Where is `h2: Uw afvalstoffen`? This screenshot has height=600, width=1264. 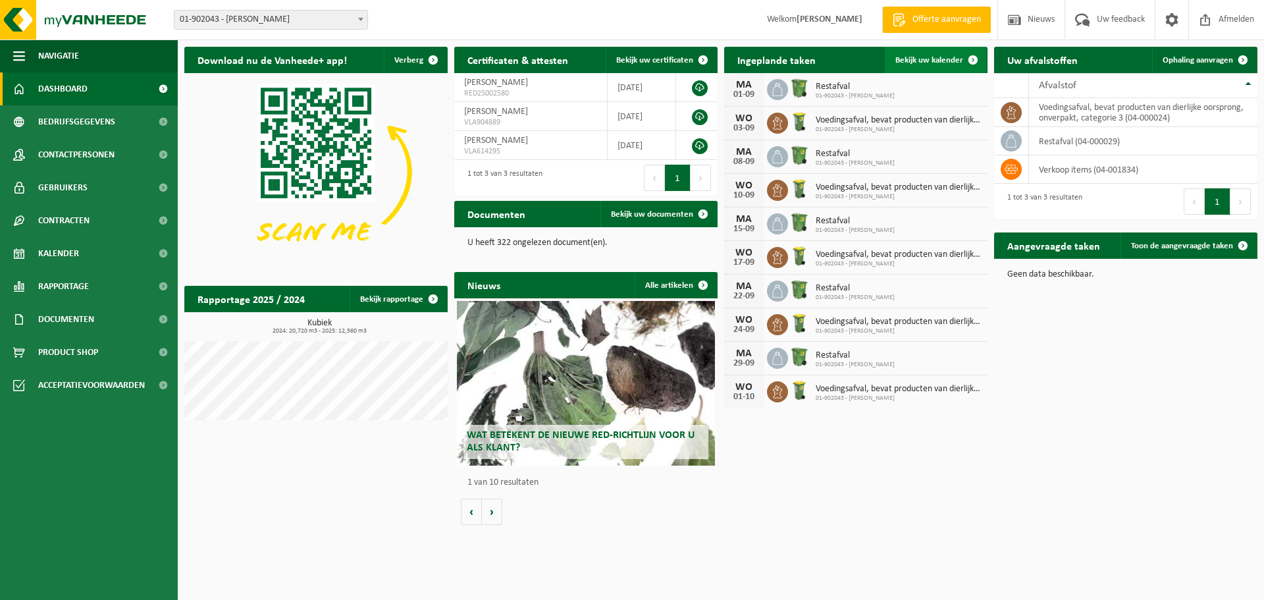 h2: Uw afvalstoffen is located at coordinates (1042, 59).